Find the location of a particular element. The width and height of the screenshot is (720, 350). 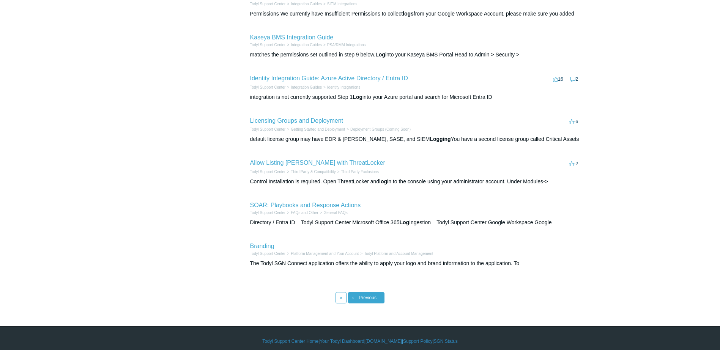

li: Identity Integrations is located at coordinates (341, 87).